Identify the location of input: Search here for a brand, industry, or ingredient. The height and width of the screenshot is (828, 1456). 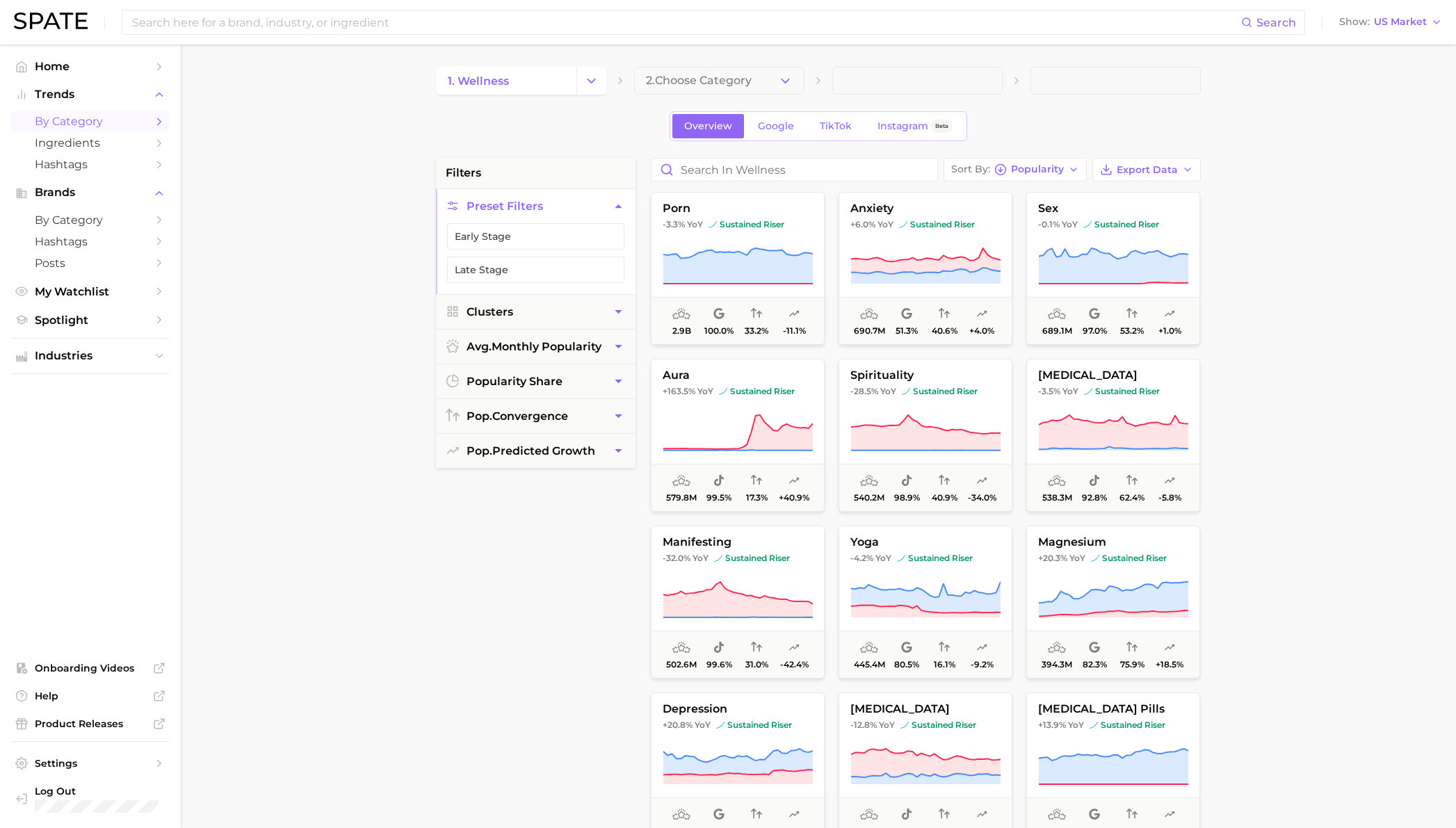
(686, 22).